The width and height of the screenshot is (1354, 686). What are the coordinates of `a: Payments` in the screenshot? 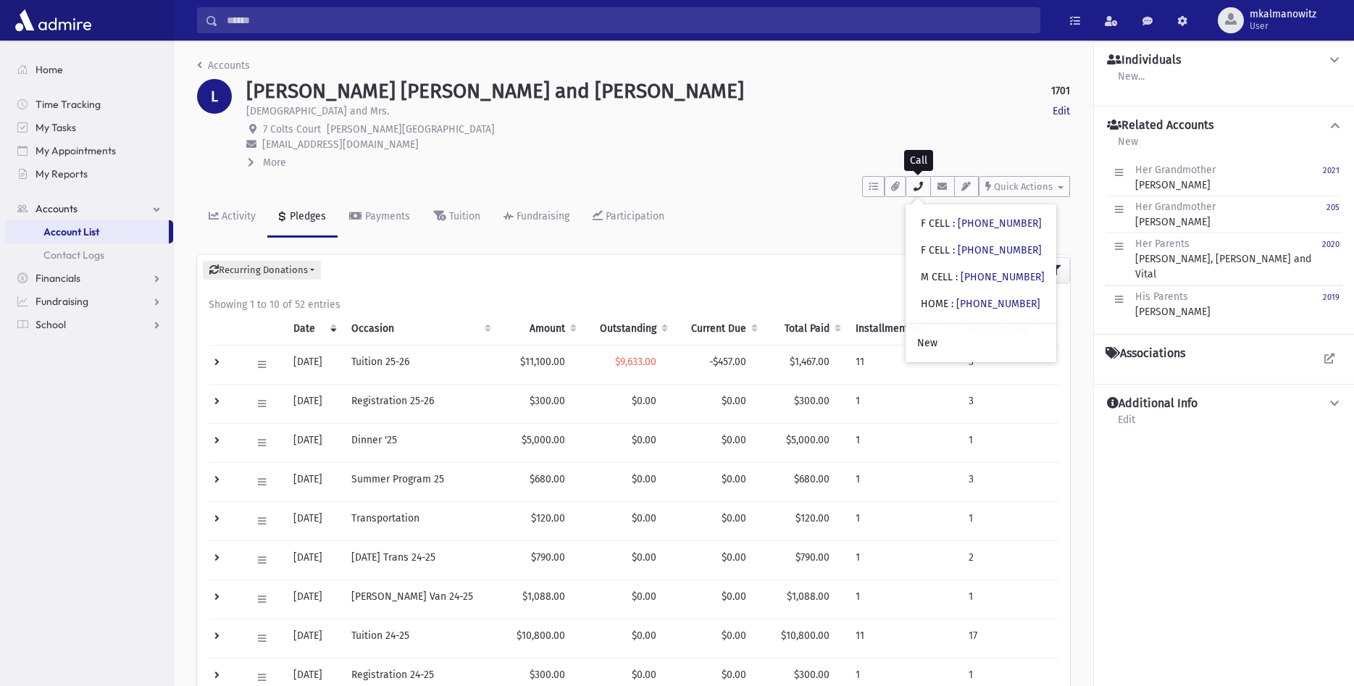 It's located at (380, 217).